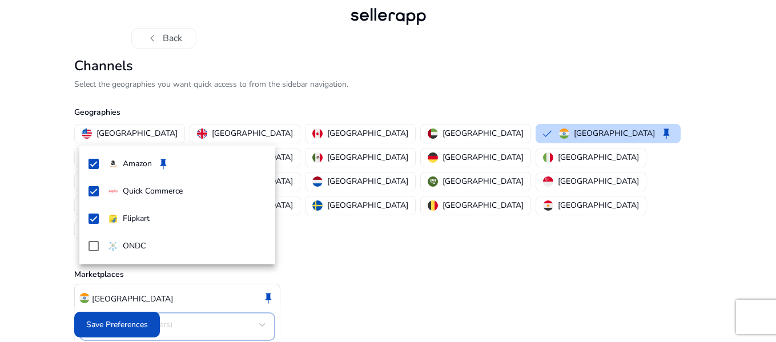 This screenshot has height=342, width=776. I want to click on img: flipkart.svg, so click(113, 219).